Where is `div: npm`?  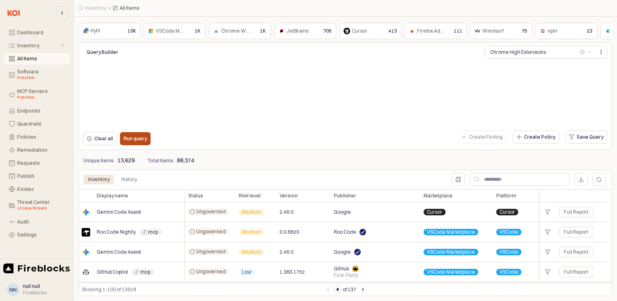 div: npm is located at coordinates (552, 31).